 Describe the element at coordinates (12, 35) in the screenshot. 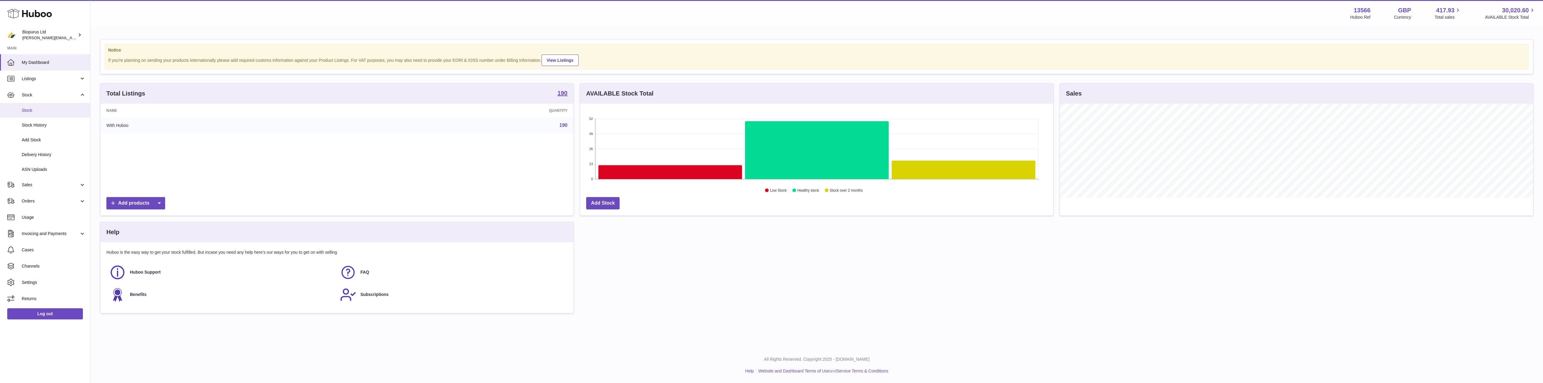

I see `img: peter@biopurus.co.uk` at that location.